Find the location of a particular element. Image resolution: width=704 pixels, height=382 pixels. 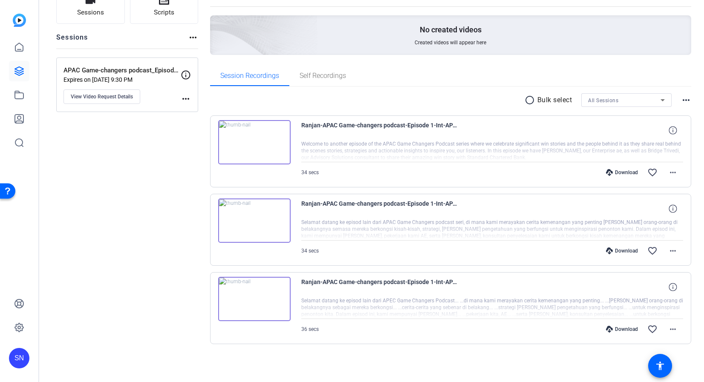

span: Created videos will appear here is located at coordinates (451, 43).